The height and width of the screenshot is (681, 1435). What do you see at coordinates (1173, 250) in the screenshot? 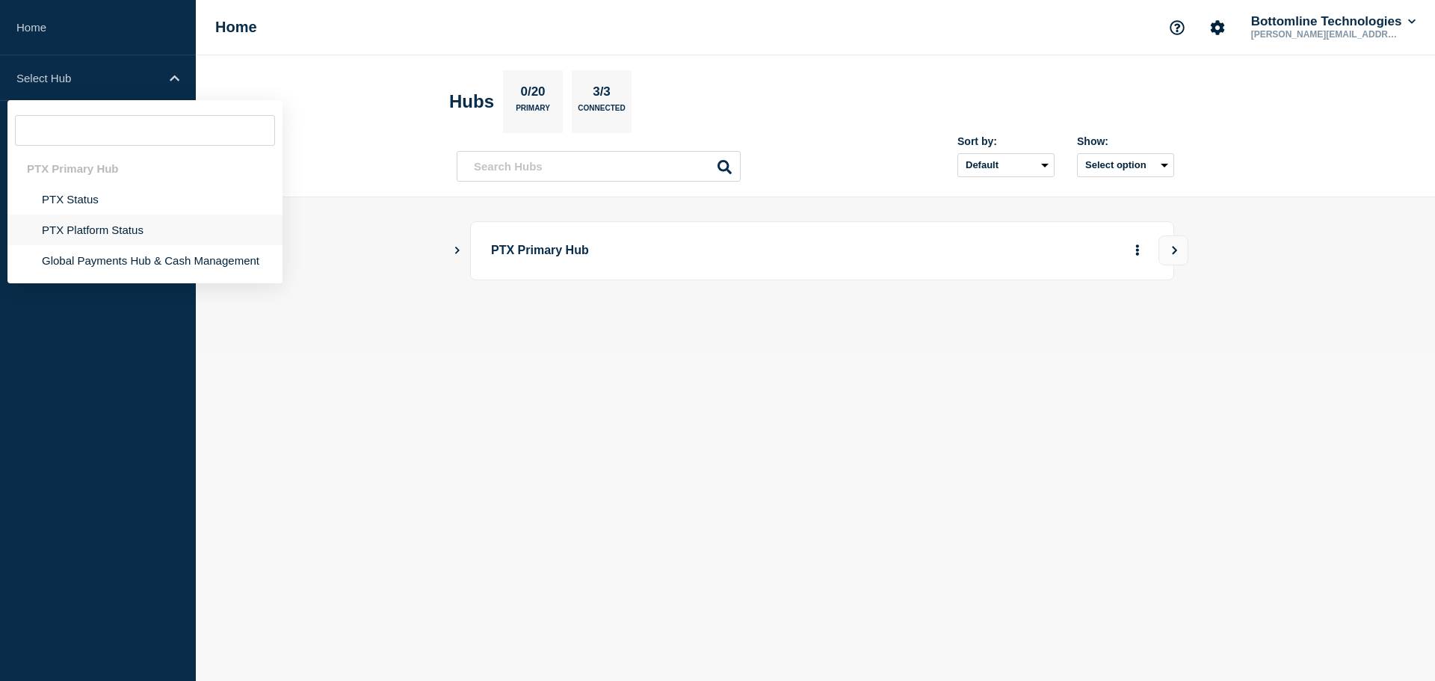
I see `button: View` at bounding box center [1173, 250].